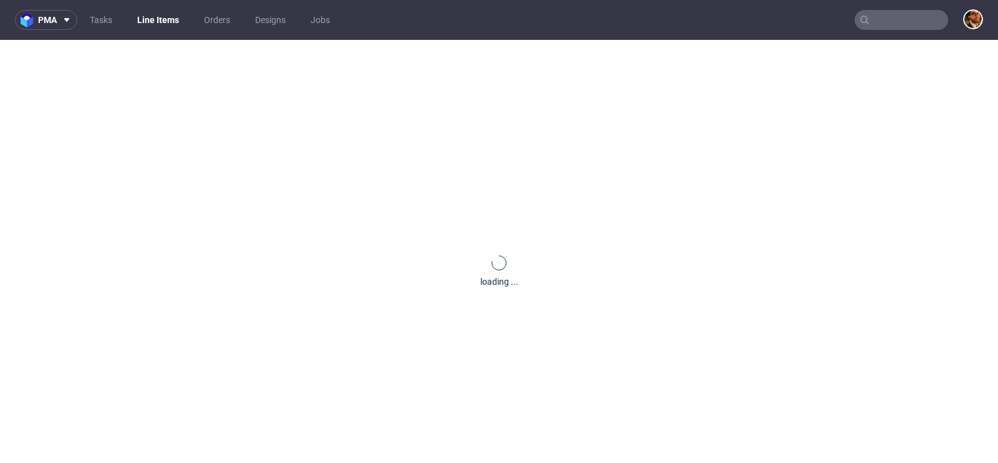  I want to click on img: logo, so click(29, 20).